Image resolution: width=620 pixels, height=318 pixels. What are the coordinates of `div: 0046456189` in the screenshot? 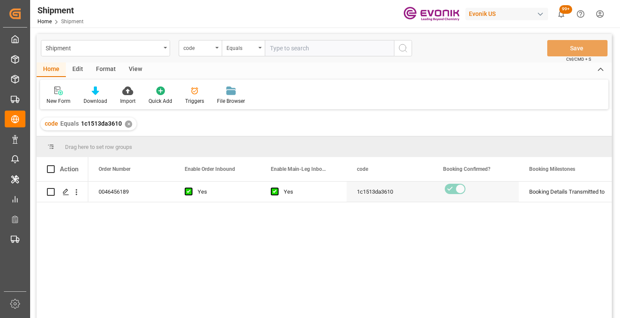 It's located at (131, 192).